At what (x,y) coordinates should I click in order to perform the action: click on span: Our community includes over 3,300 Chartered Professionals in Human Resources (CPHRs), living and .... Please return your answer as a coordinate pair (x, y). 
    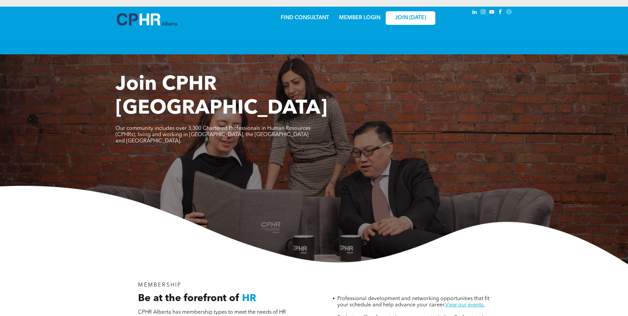
    Looking at the image, I should click on (213, 135).